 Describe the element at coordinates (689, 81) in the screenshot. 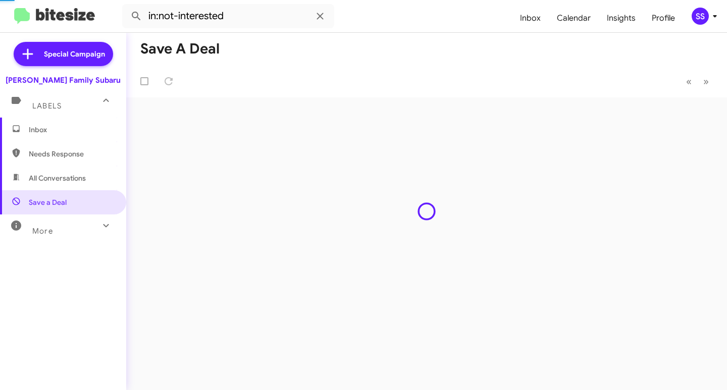

I see `button: Previous` at that location.